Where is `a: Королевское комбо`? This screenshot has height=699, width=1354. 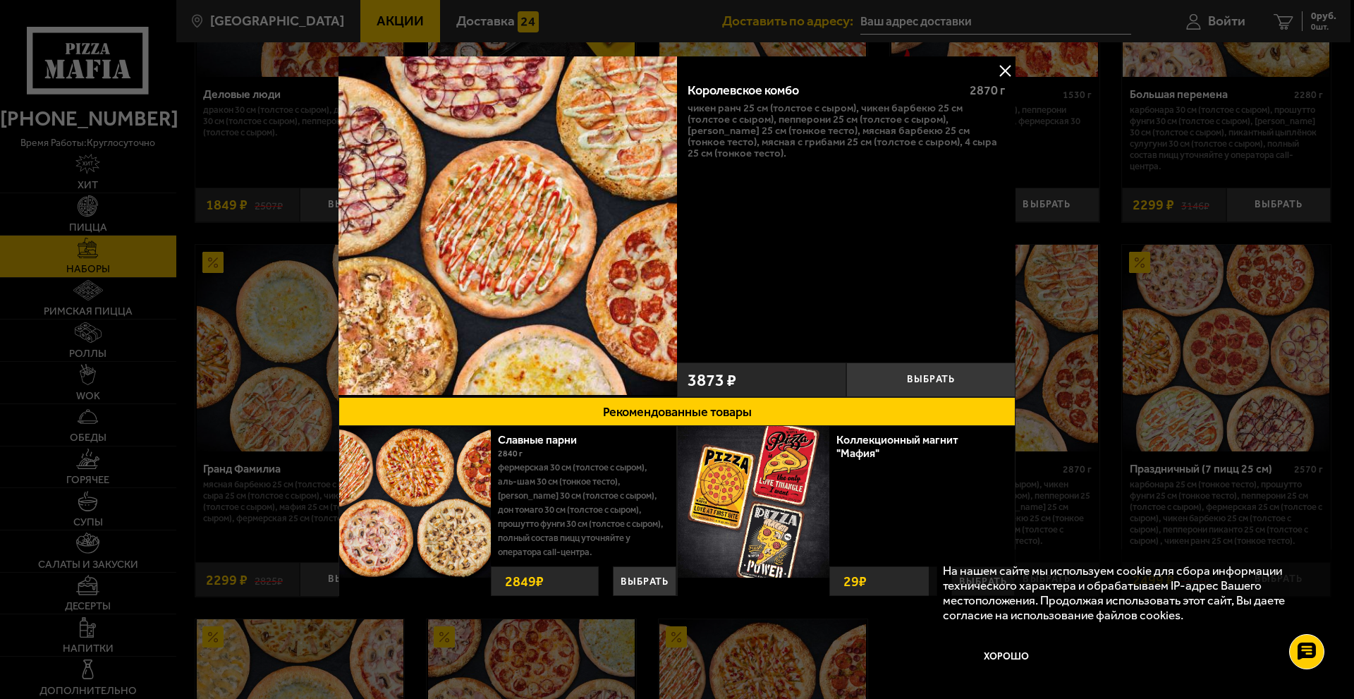
a: Королевское комбо is located at coordinates (508, 226).